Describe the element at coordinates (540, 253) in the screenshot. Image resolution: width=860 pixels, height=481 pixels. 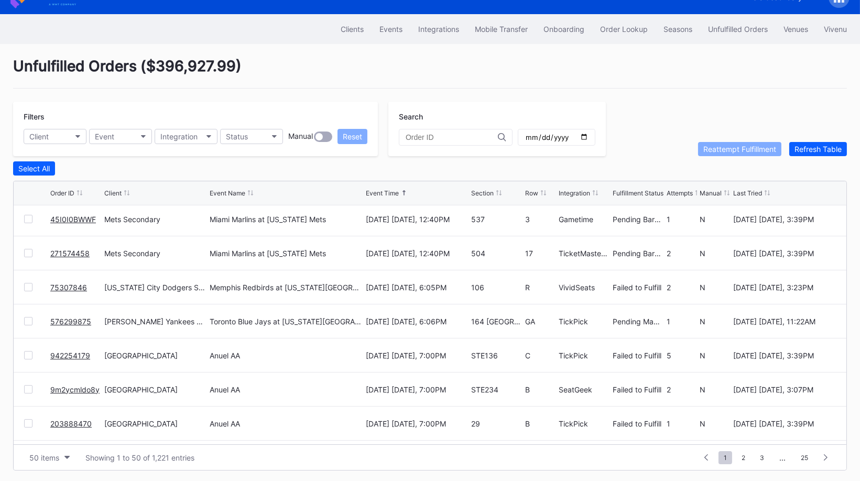
I see `div: 17` at that location.